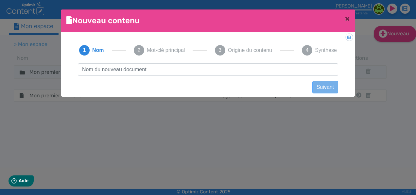 The image size is (416, 195). Describe the element at coordinates (347, 19) in the screenshot. I see `button: Close` at that location.